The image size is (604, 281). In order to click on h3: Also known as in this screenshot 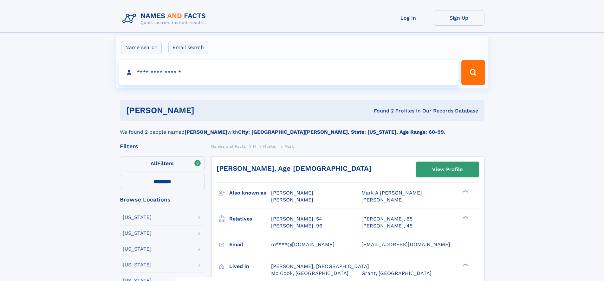, I will do `click(250, 193)`.